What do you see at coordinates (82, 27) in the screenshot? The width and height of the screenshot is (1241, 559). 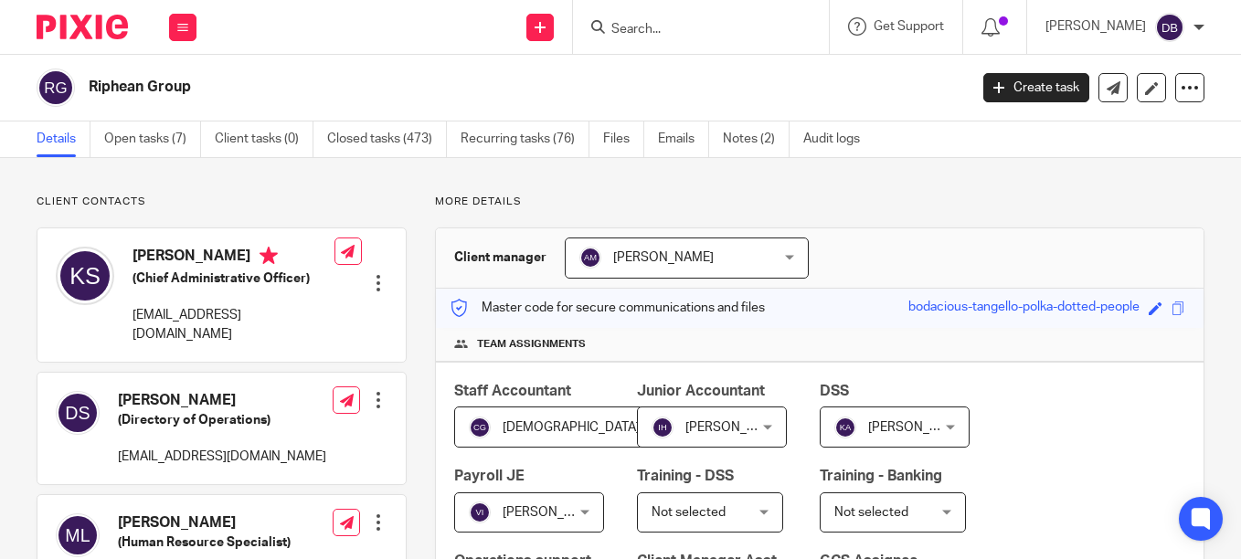 I see `img: Pixie` at bounding box center [82, 27].